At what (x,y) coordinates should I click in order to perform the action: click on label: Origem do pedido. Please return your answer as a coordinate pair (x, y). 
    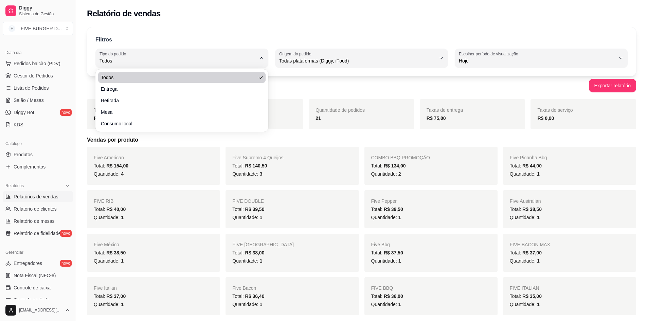
    Looking at the image, I should click on (296, 54).